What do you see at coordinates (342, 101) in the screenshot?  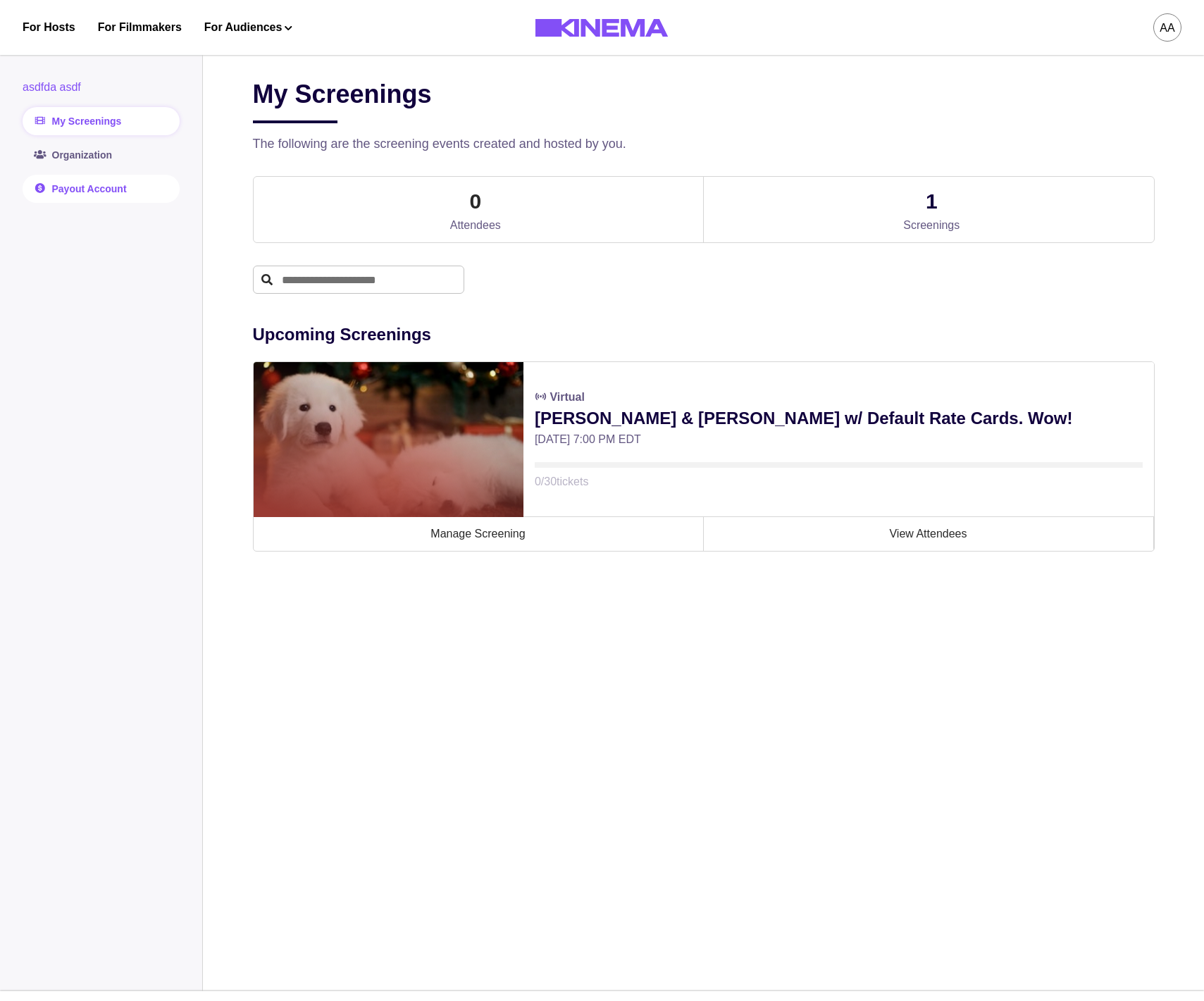 I see `h2: My Screenings` at bounding box center [342, 101].